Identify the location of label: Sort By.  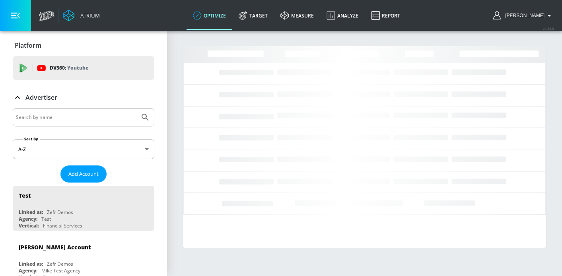
(31, 139).